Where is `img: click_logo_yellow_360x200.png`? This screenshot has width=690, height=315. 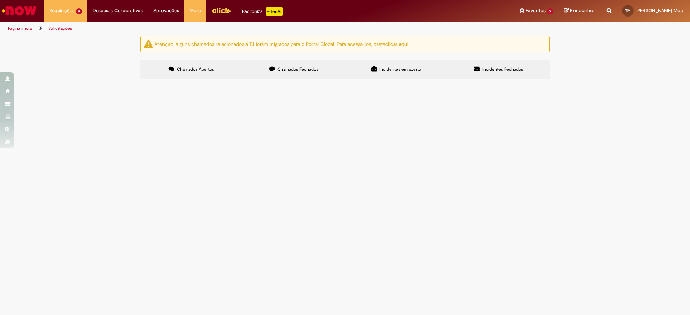 img: click_logo_yellow_360x200.png is located at coordinates (221, 10).